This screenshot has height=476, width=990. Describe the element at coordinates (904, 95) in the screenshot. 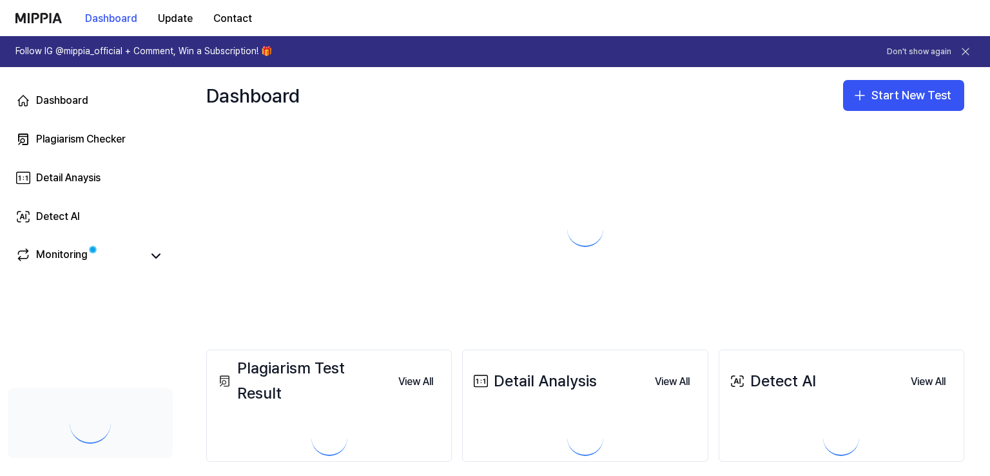

I see `button: Start New Test` at that location.